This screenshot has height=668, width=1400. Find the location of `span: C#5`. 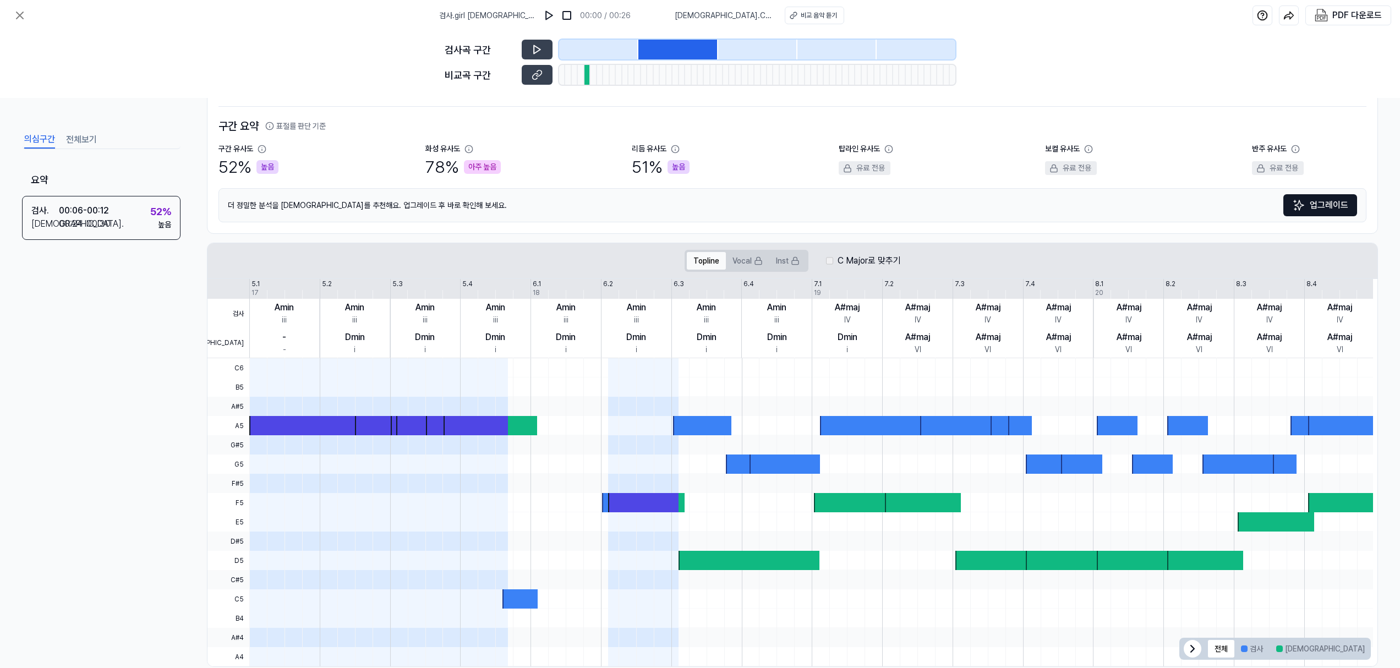

span: C#5 is located at coordinates (228, 579).